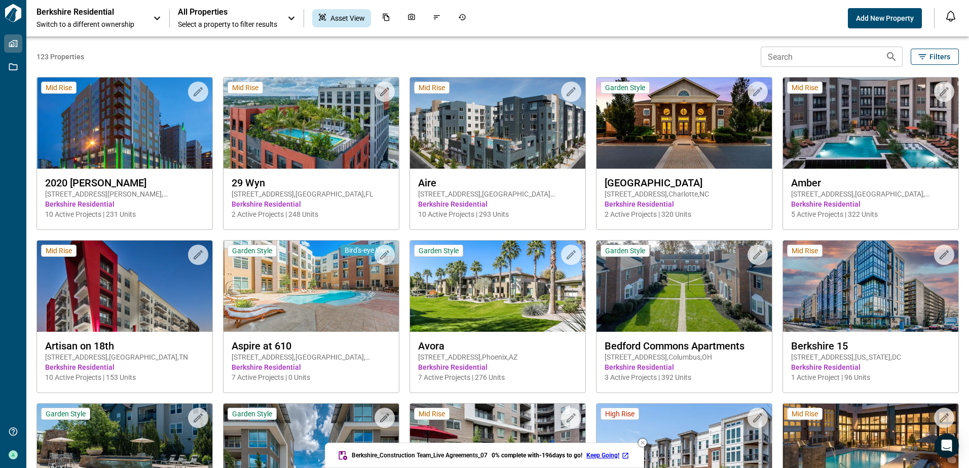 The height and width of the screenshot is (468, 969). Describe the element at coordinates (891, 57) in the screenshot. I see `button: Search properties` at that location.